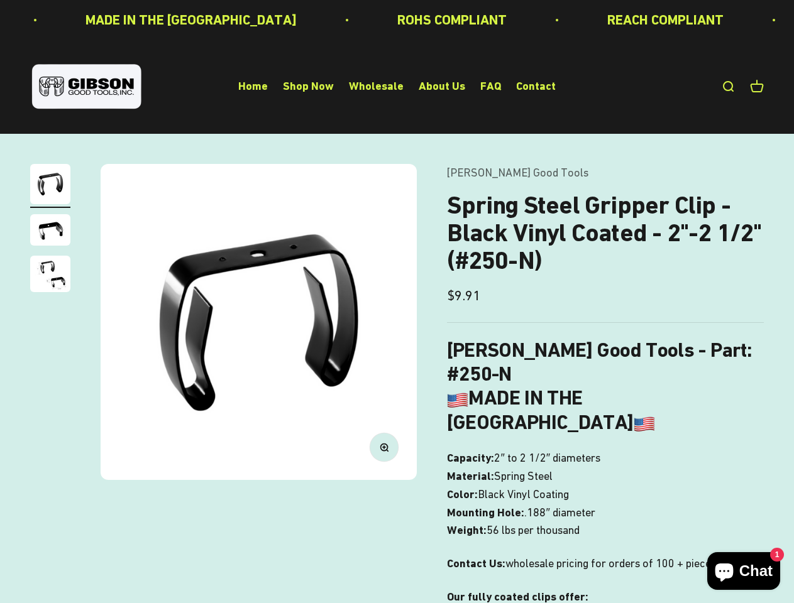 The width and height of the screenshot is (794, 603). Describe the element at coordinates (485, 512) in the screenshot. I see `b: Mounting Hole:` at that location.